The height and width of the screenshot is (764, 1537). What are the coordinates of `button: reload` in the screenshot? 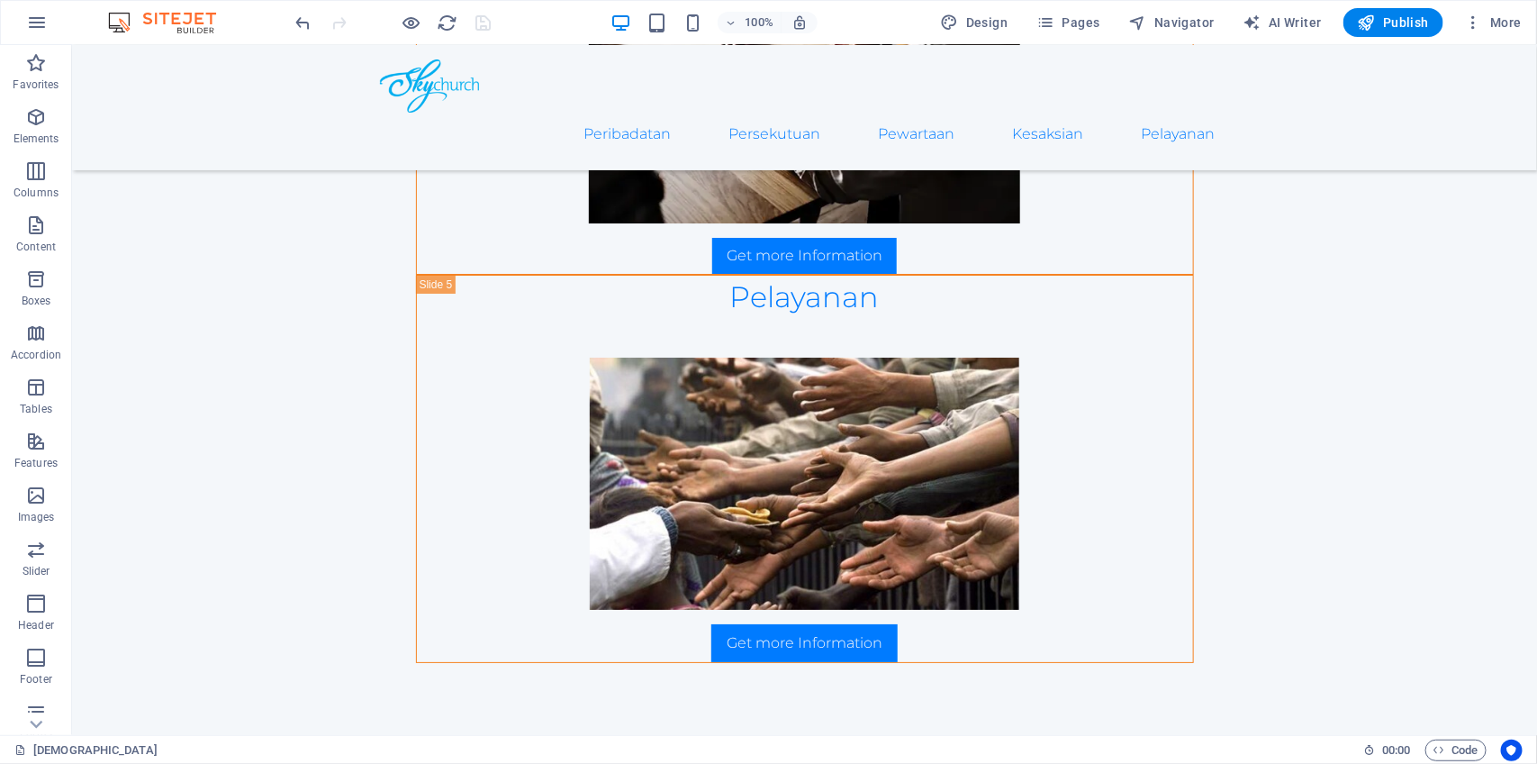 It's located at (448, 23).